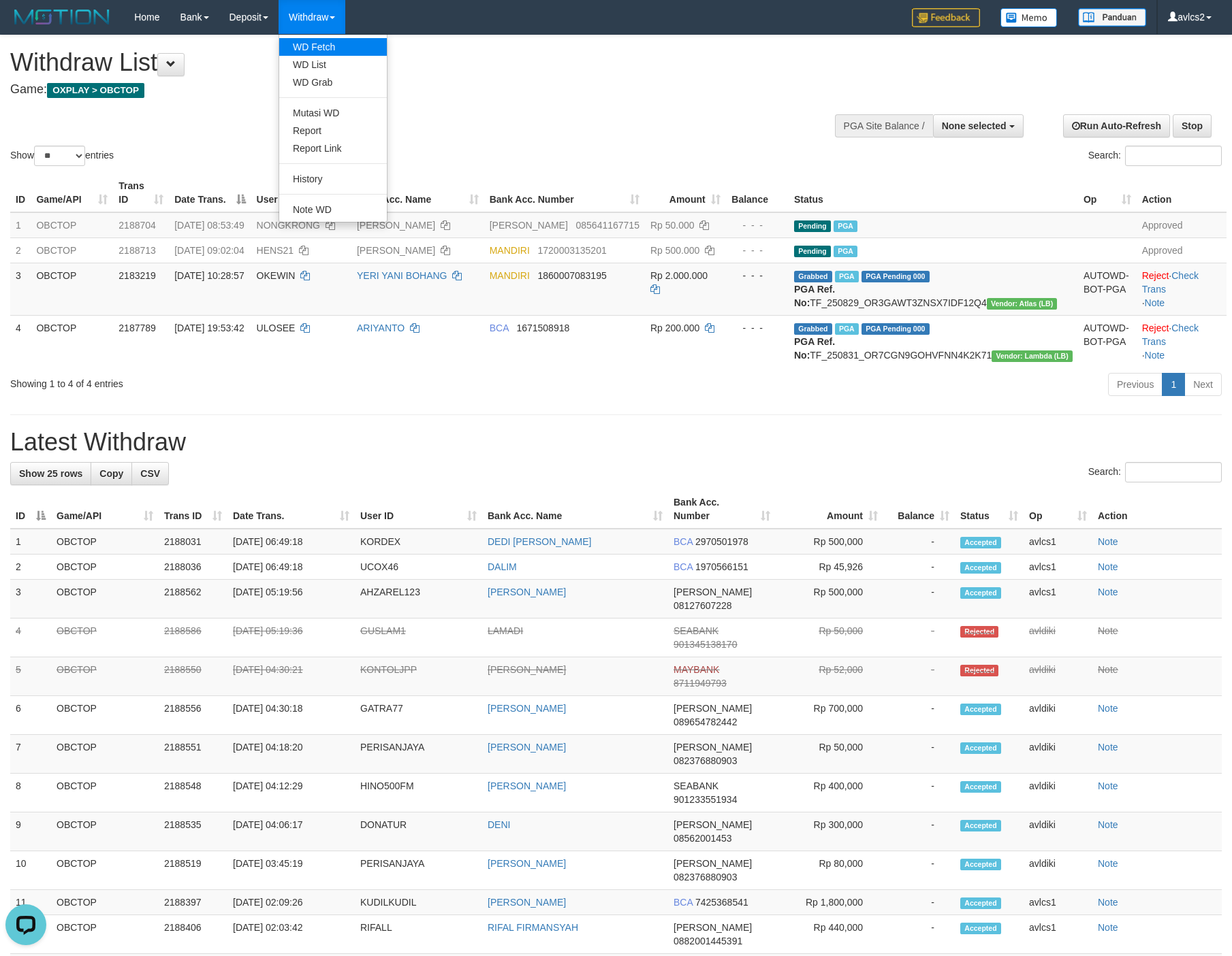 Image resolution: width=1232 pixels, height=956 pixels. I want to click on th: Date Trans.: activate to sort column ascending, so click(291, 509).